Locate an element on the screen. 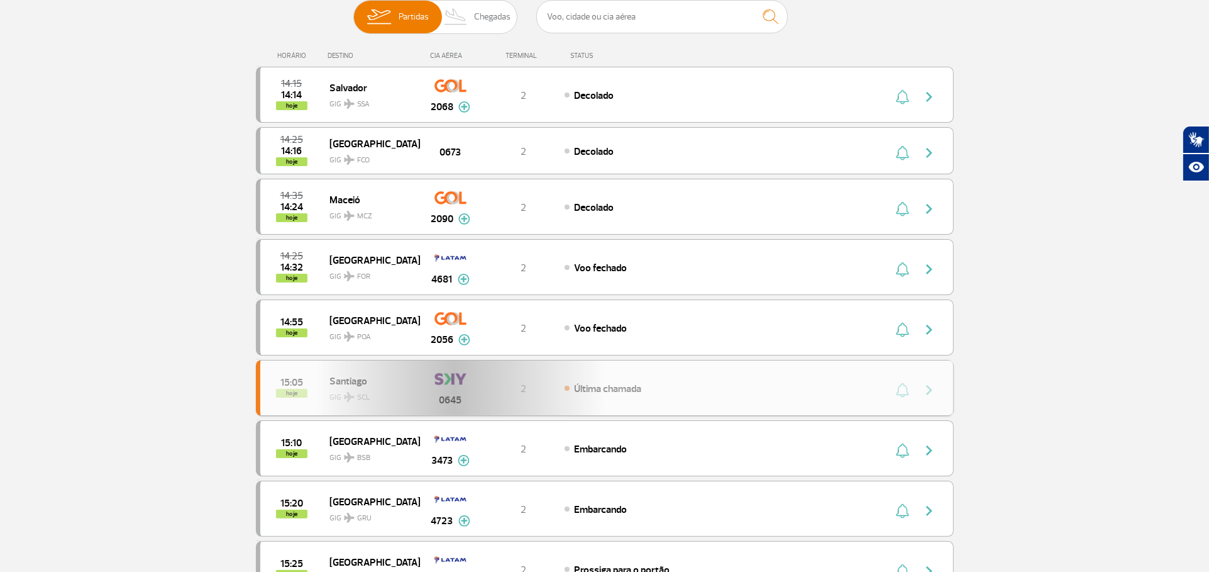 This screenshot has width=1209, height=572. span: BSB is located at coordinates (363, 458).